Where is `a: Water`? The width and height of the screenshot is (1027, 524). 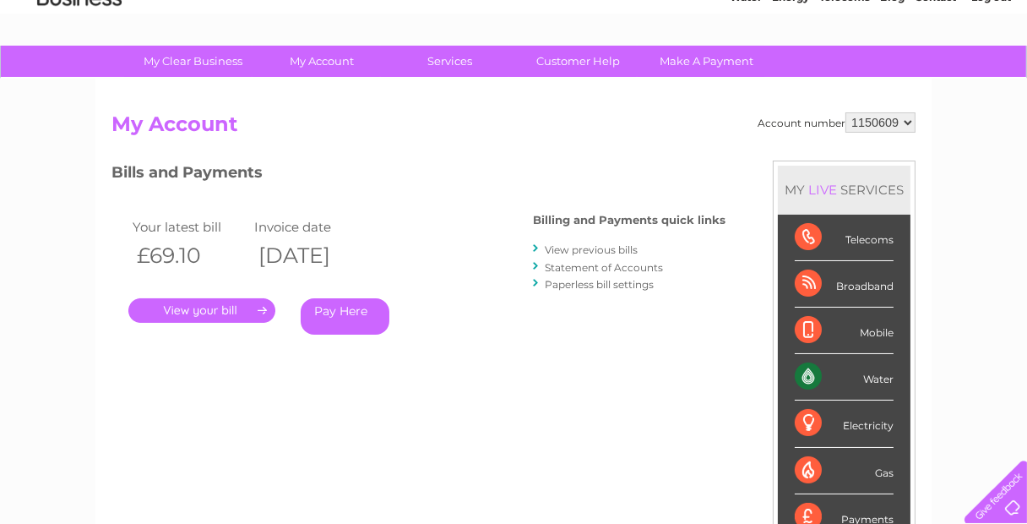
a: Water is located at coordinates (746, 78).